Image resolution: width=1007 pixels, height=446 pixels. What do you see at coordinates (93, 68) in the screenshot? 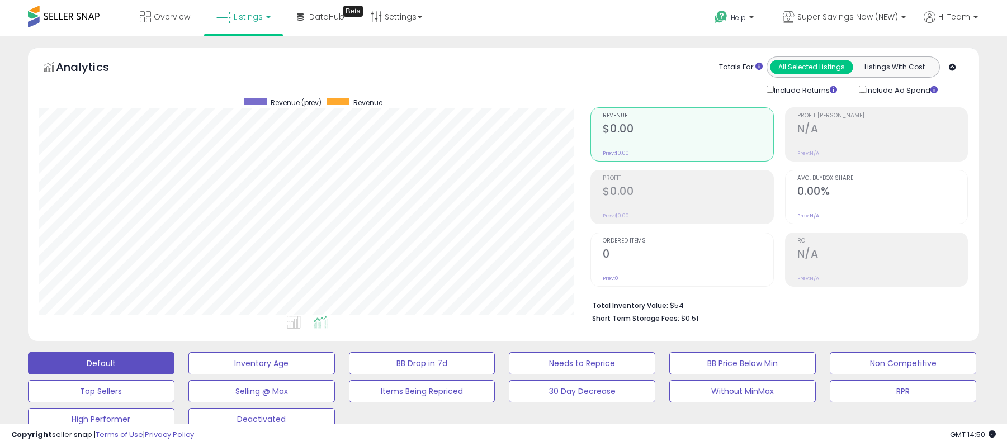
I see `h5: Analytics` at bounding box center [93, 68].